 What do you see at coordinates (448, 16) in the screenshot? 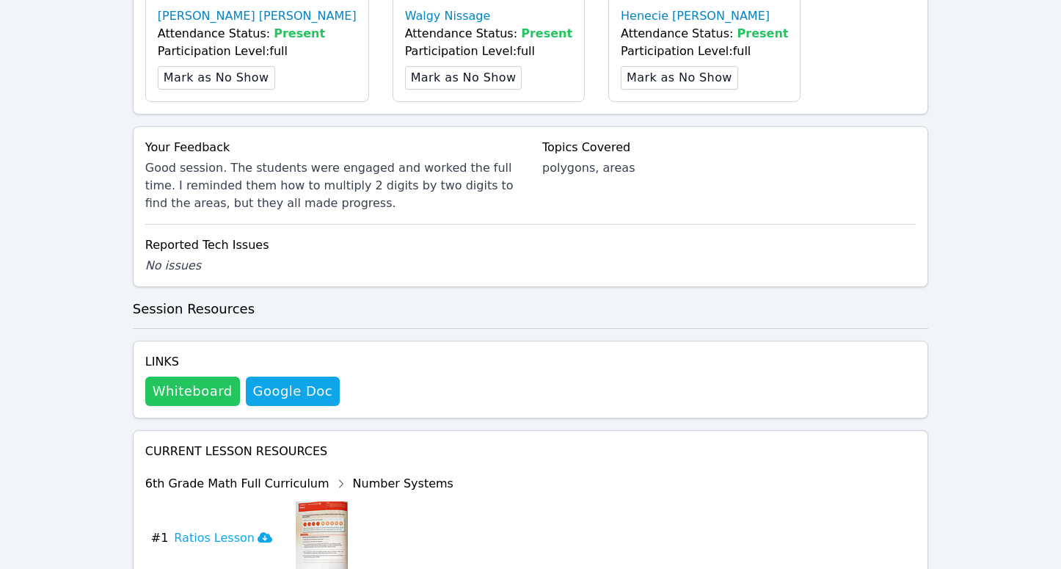
I see `a: Walgy Nissage` at bounding box center [448, 16].